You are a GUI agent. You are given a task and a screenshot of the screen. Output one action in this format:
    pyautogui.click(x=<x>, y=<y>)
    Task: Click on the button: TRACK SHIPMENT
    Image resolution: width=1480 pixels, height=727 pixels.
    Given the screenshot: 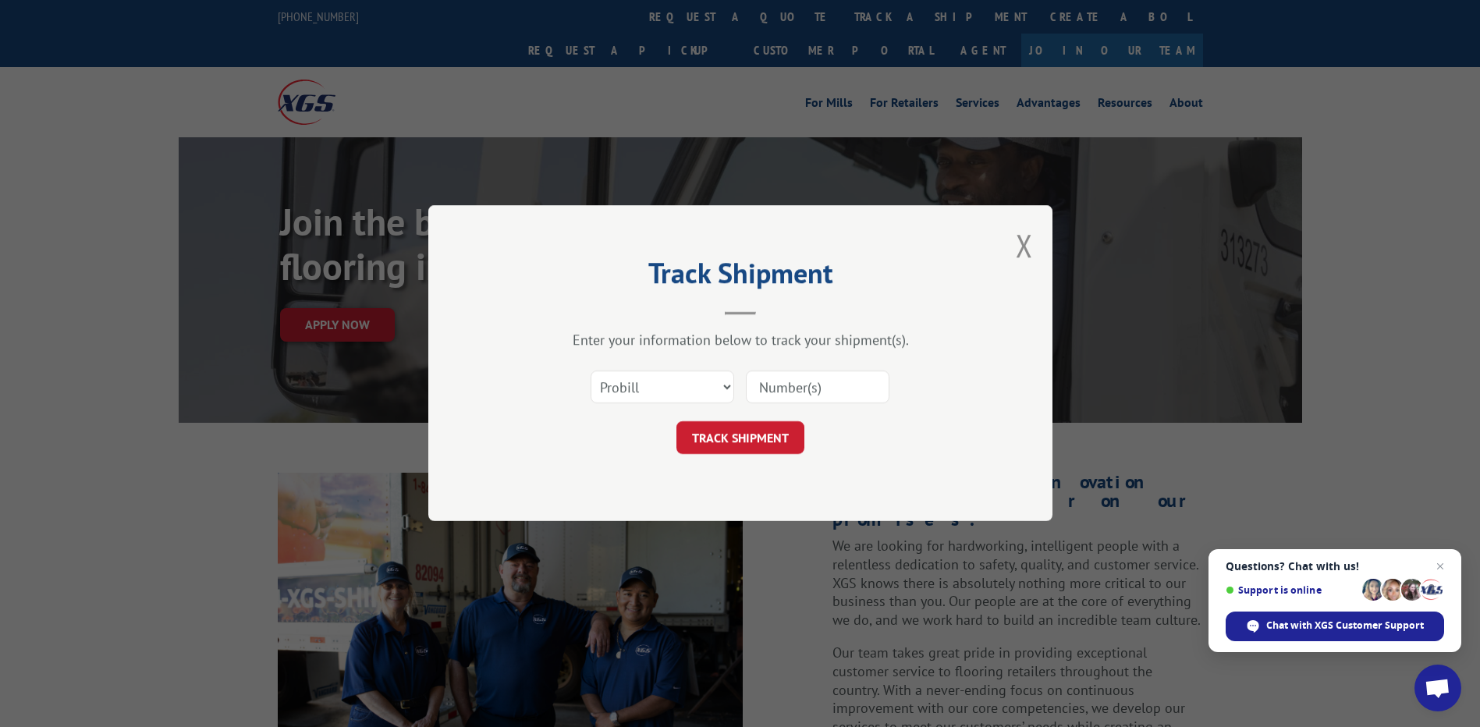 What is the action you would take?
    pyautogui.click(x=740, y=438)
    